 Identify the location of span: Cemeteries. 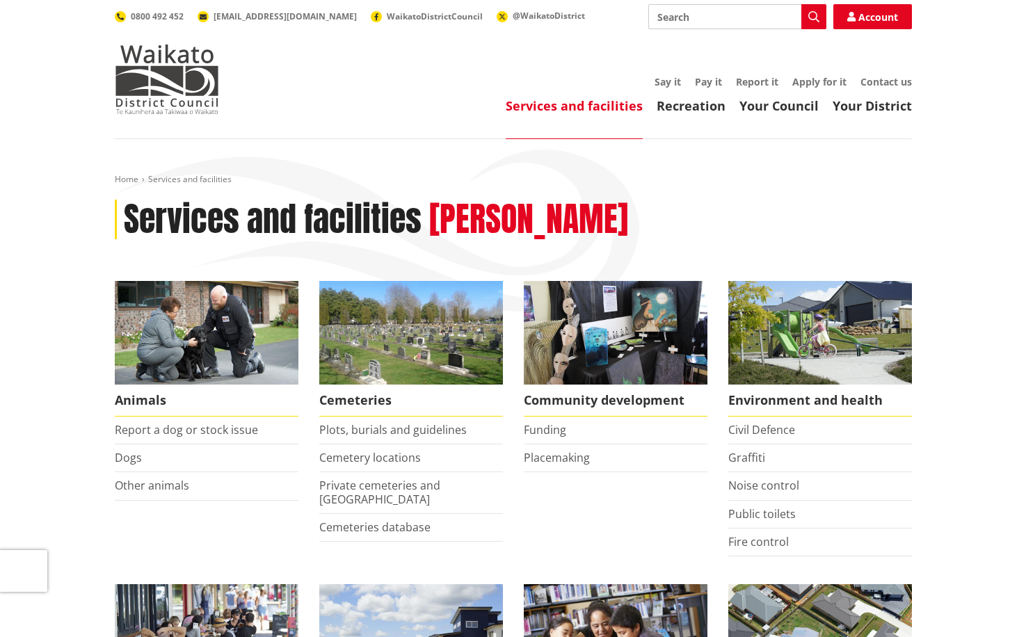
(411, 400).